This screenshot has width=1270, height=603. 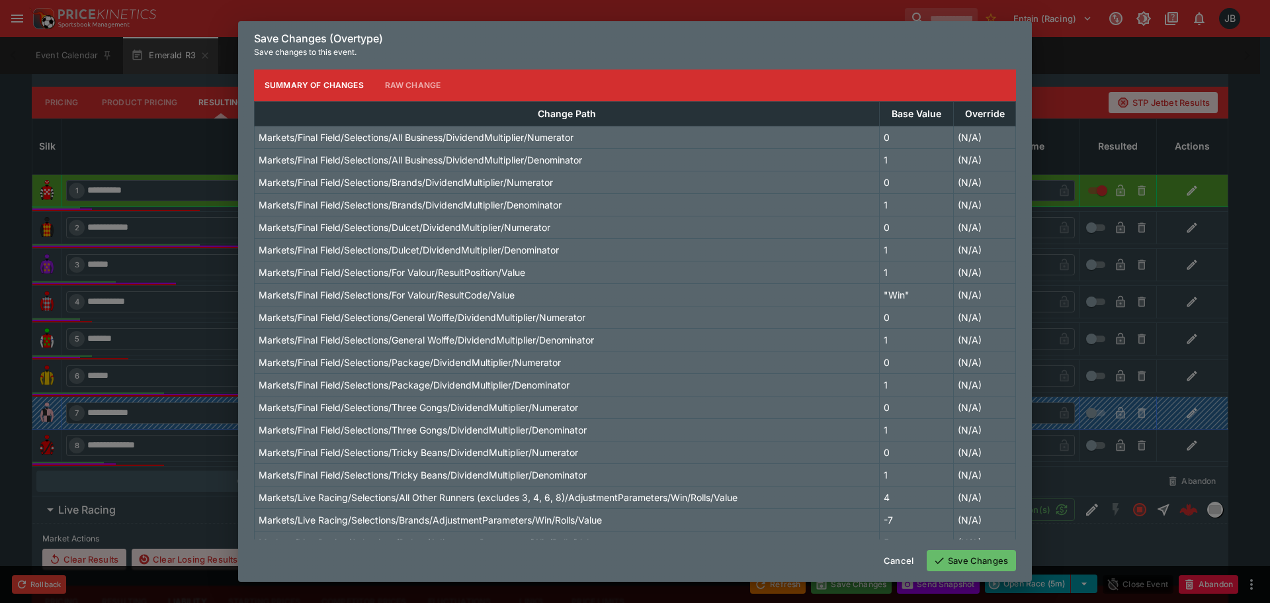 What do you see at coordinates (916, 497) in the screenshot?
I see `td: 4` at bounding box center [916, 497].